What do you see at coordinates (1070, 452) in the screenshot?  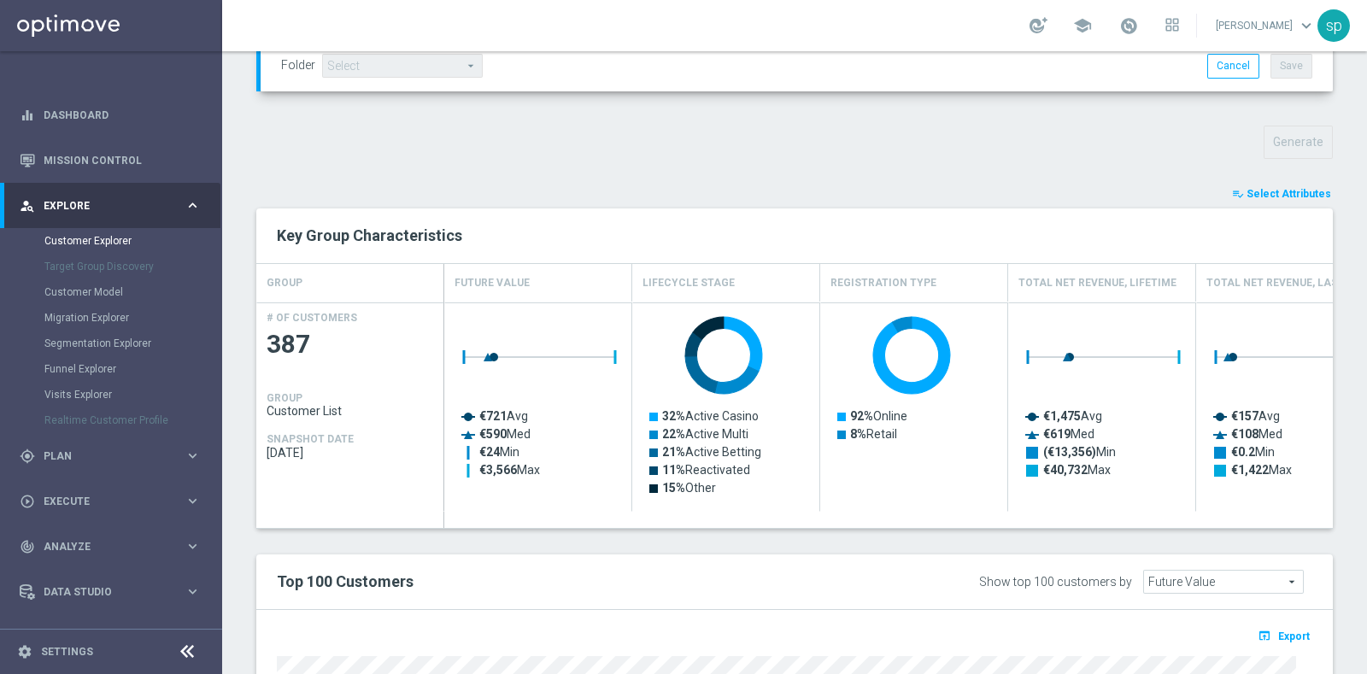 I see `tspan: (€13,356)` at bounding box center [1070, 452].